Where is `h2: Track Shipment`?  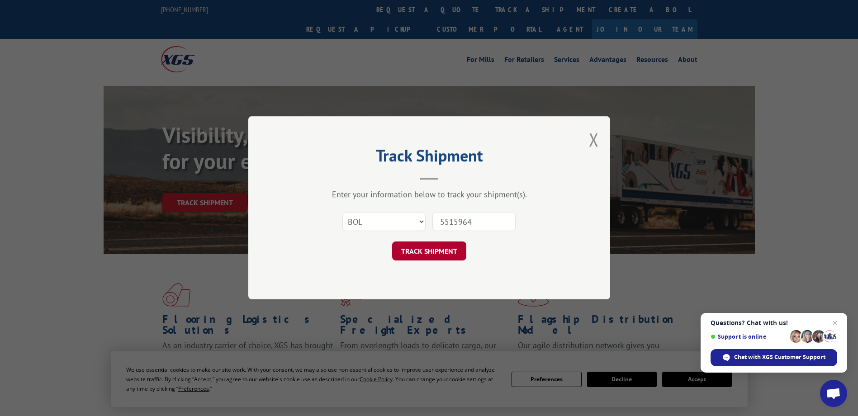 h2: Track Shipment is located at coordinates (429, 158).